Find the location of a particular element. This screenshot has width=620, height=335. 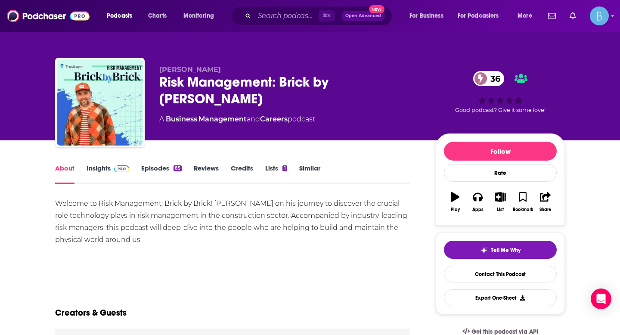

a: Business is located at coordinates (181, 119).